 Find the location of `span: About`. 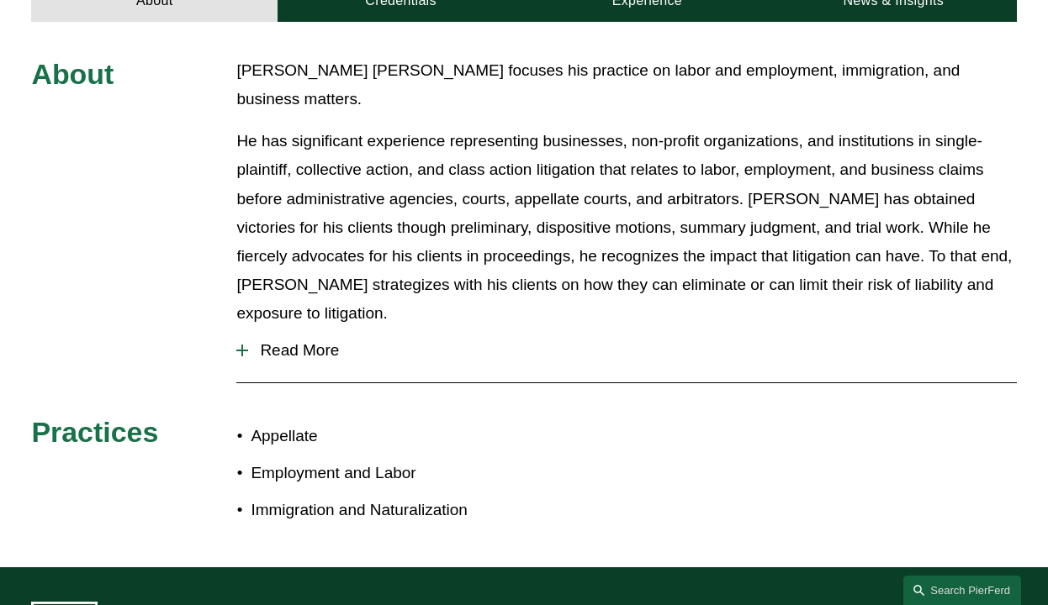

span: About is located at coordinates (72, 74).